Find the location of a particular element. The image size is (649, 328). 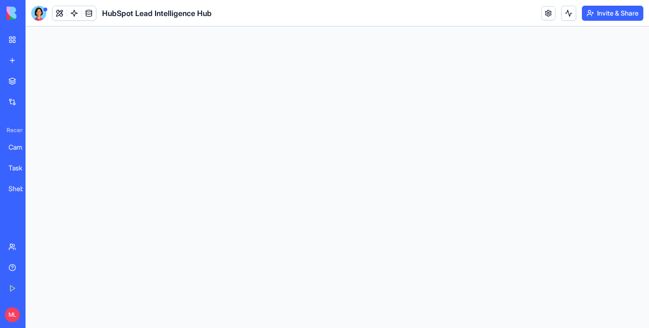

button: Invite & Share is located at coordinates (613, 13).